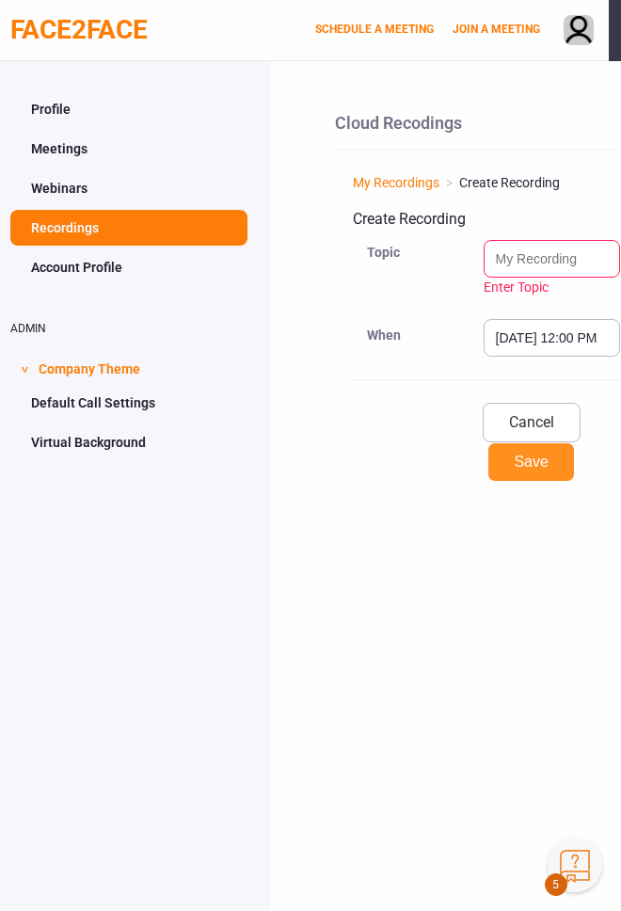  What do you see at coordinates (129, 267) in the screenshot?
I see `a: Account Profile` at bounding box center [129, 267].